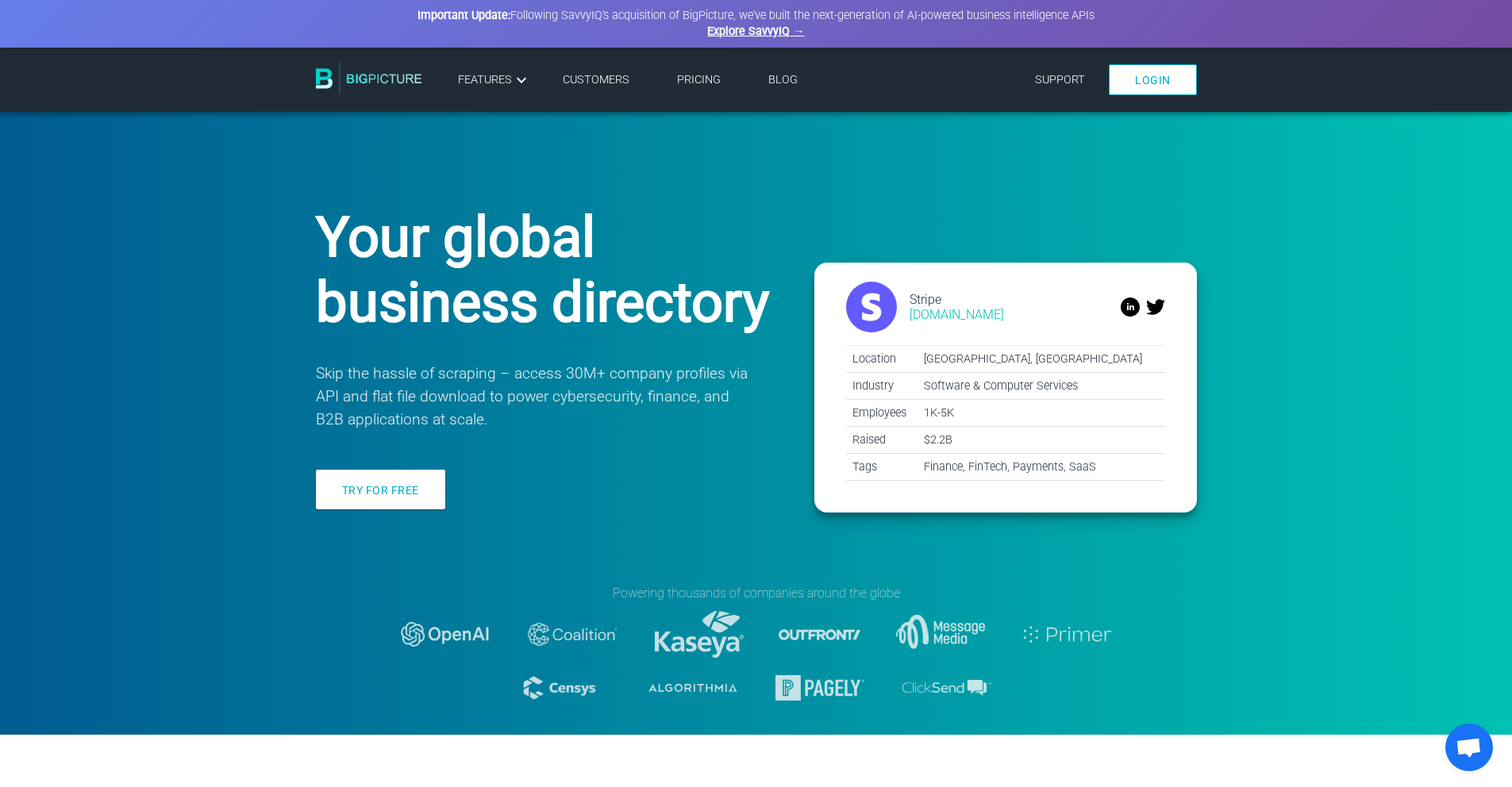  Describe the element at coordinates (1042, 439) in the screenshot. I see `td: $2.2B` at that location.